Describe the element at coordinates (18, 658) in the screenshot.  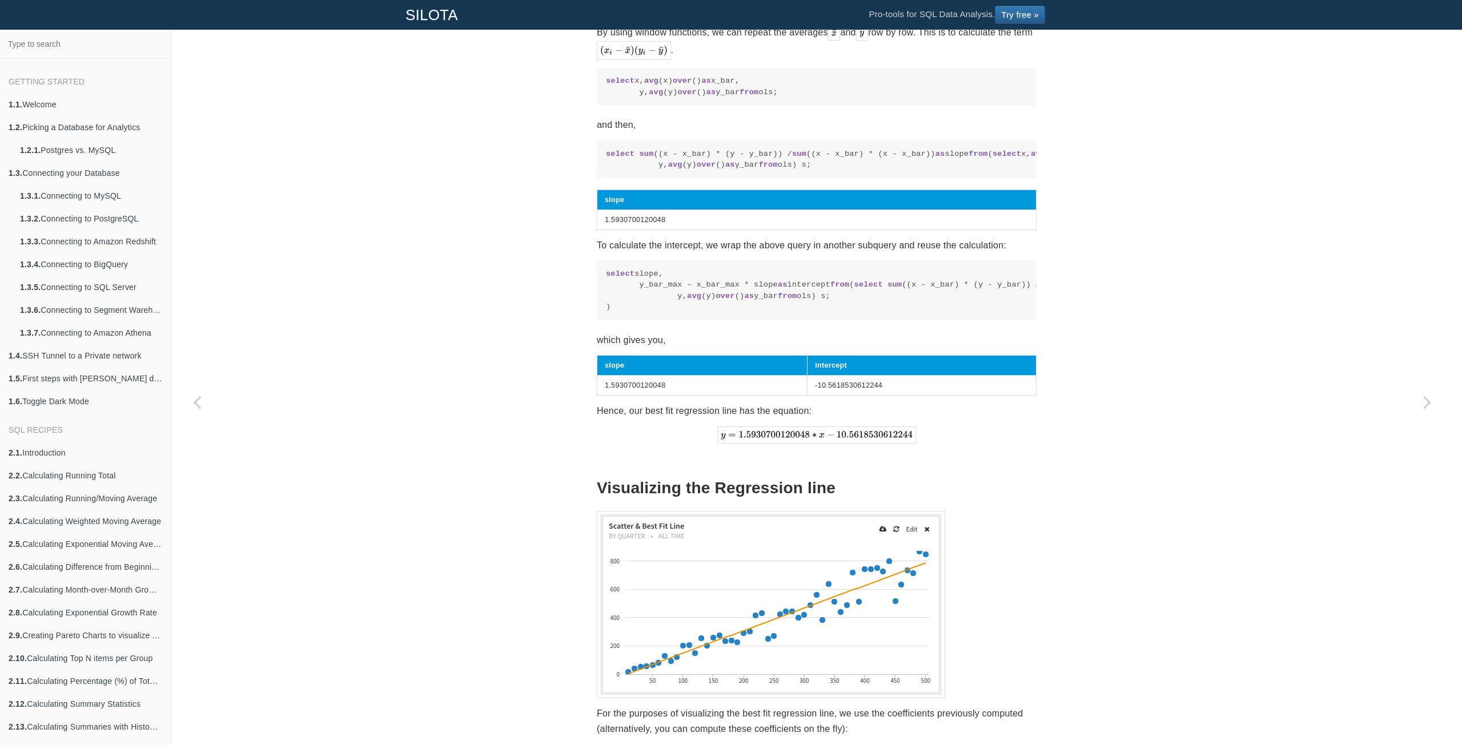
I see `b: 2.10.` at that location.